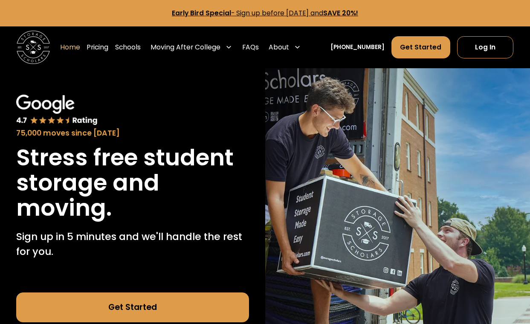 Image resolution: width=530 pixels, height=324 pixels. Describe the element at coordinates (97, 47) in the screenshot. I see `a: Pricing` at that location.